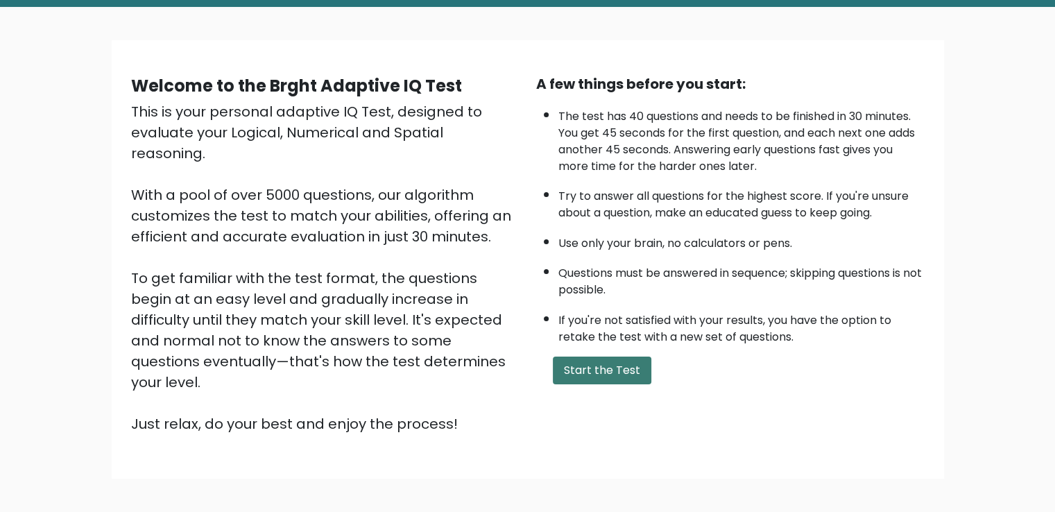  What do you see at coordinates (741, 240) in the screenshot?
I see `li: Use only your brain, no calculators or pens.` at bounding box center [741, 240].